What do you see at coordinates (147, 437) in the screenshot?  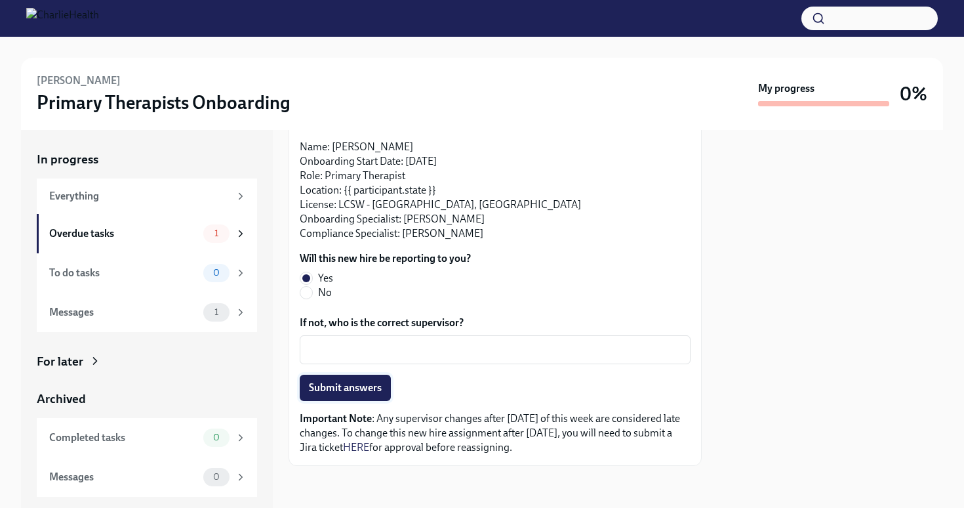 I see `a: Completed tasks0` at bounding box center [147, 437].